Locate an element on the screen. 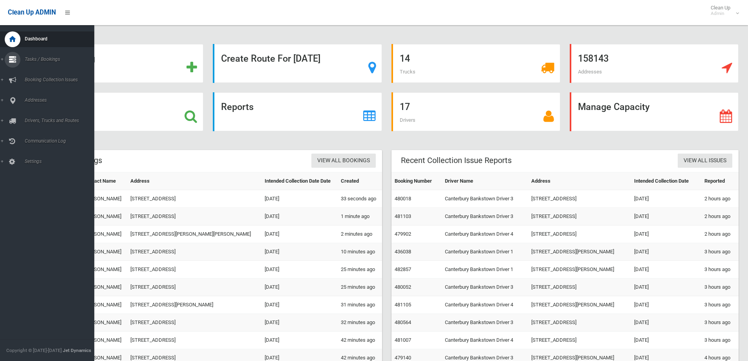 The width and height of the screenshot is (748, 361). span: Clean Up ADMIN is located at coordinates (32, 12).